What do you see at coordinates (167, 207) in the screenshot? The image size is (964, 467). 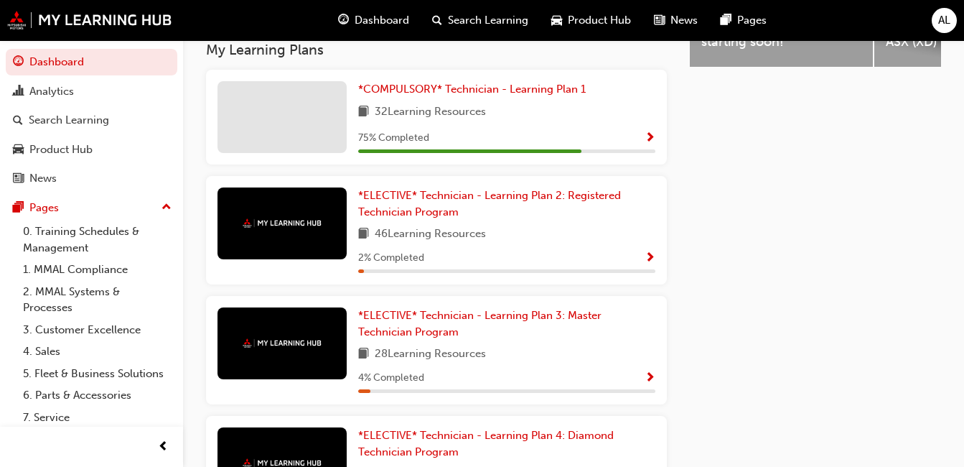 I see `span: up-icon` at bounding box center [167, 207].